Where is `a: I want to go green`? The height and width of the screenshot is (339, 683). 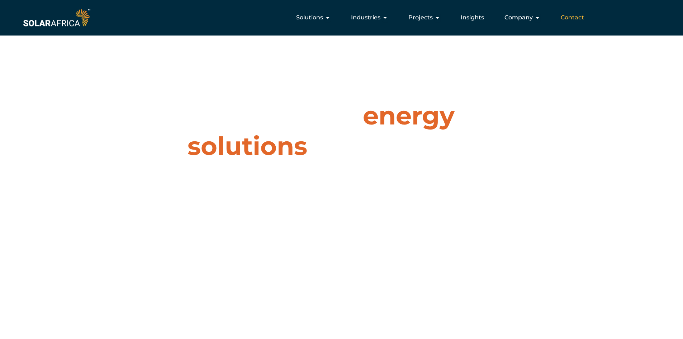 a: I want to go green is located at coordinates (338, 209).